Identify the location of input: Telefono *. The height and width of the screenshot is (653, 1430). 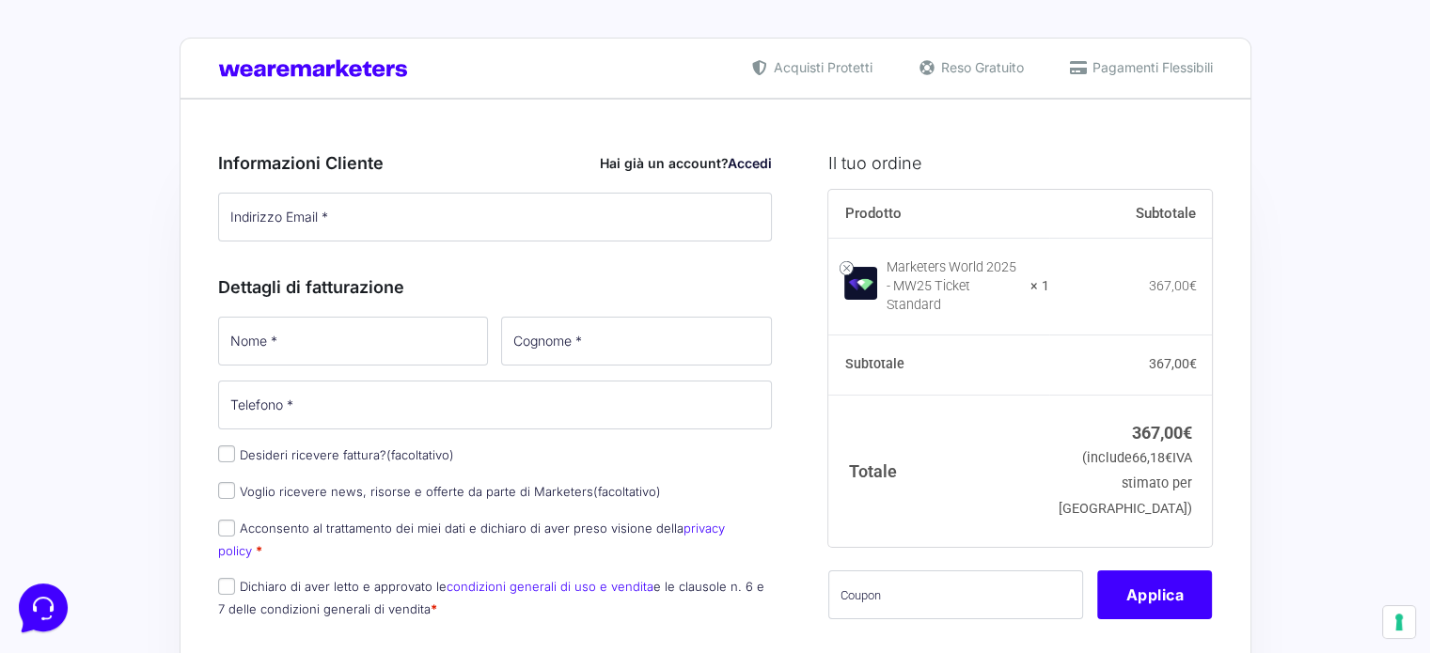
(495, 405).